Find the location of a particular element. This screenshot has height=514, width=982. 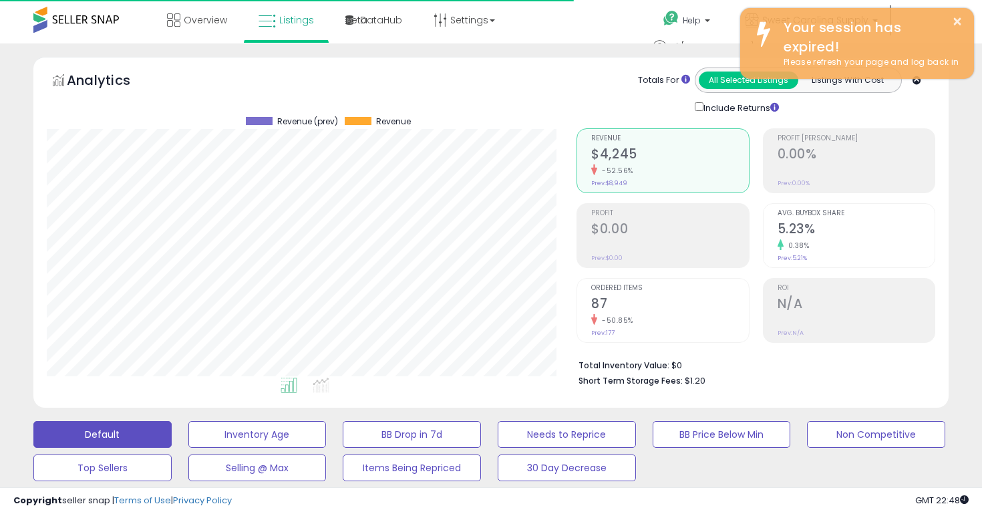

button: Default is located at coordinates (102, 434).